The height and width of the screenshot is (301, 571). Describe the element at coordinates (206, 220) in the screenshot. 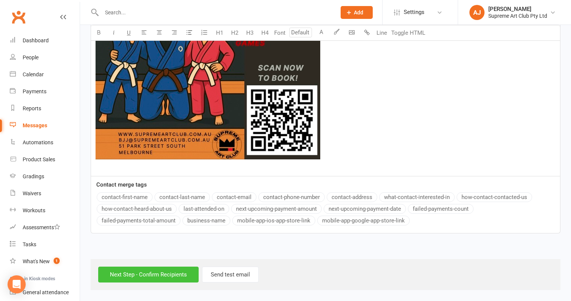

I see `button: business-name` at that location.